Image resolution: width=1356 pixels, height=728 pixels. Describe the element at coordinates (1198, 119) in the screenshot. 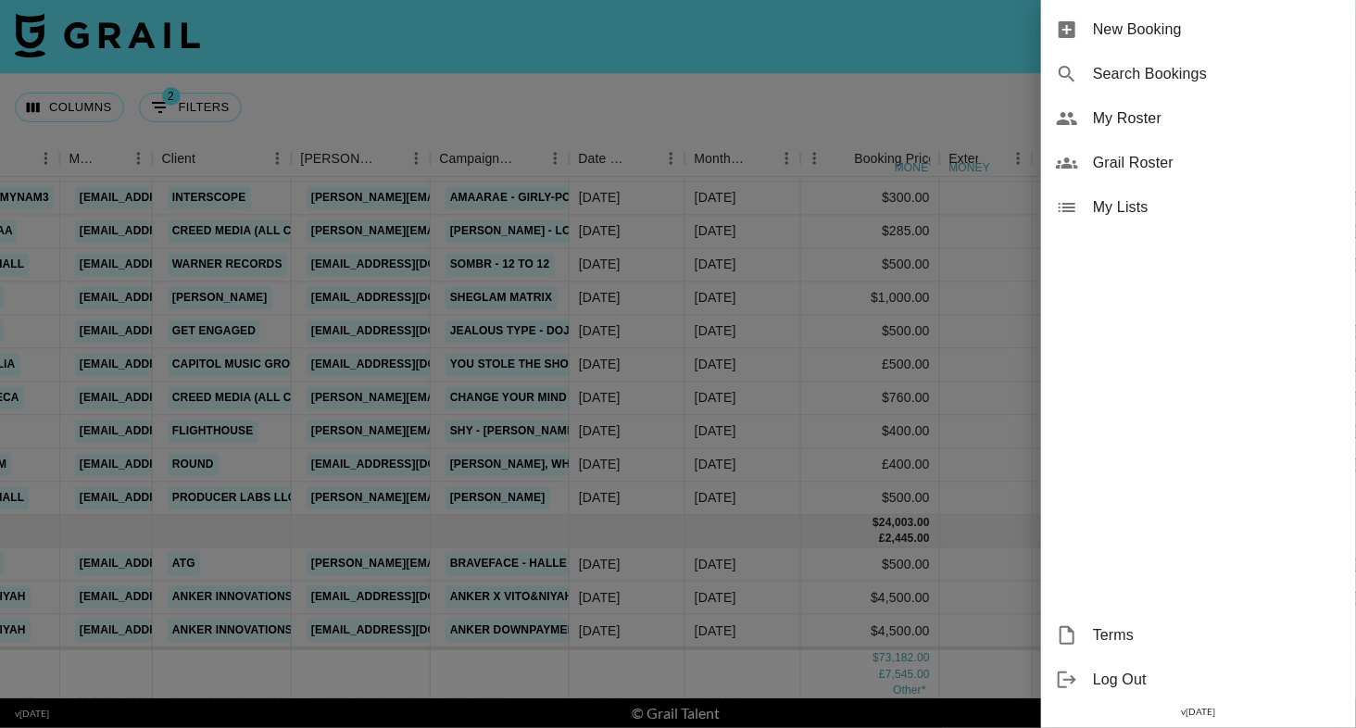

I see `div: My Roster` at that location.